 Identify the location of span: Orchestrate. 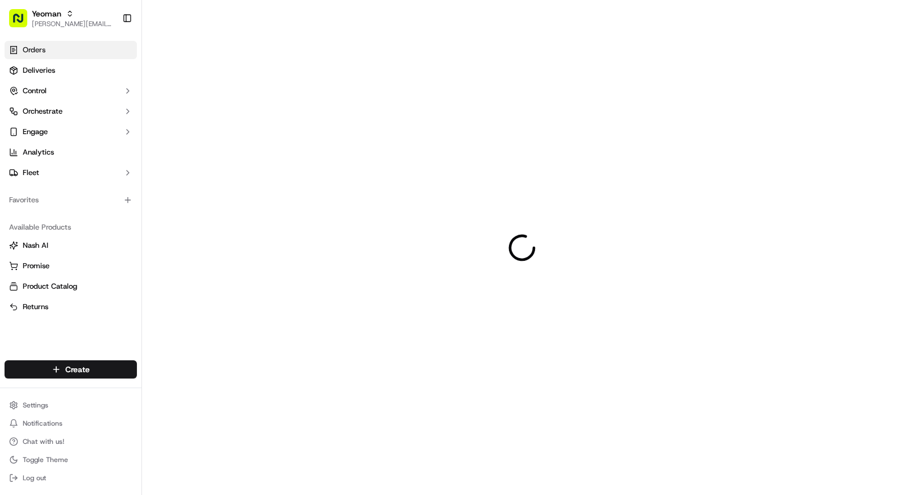
(43, 111).